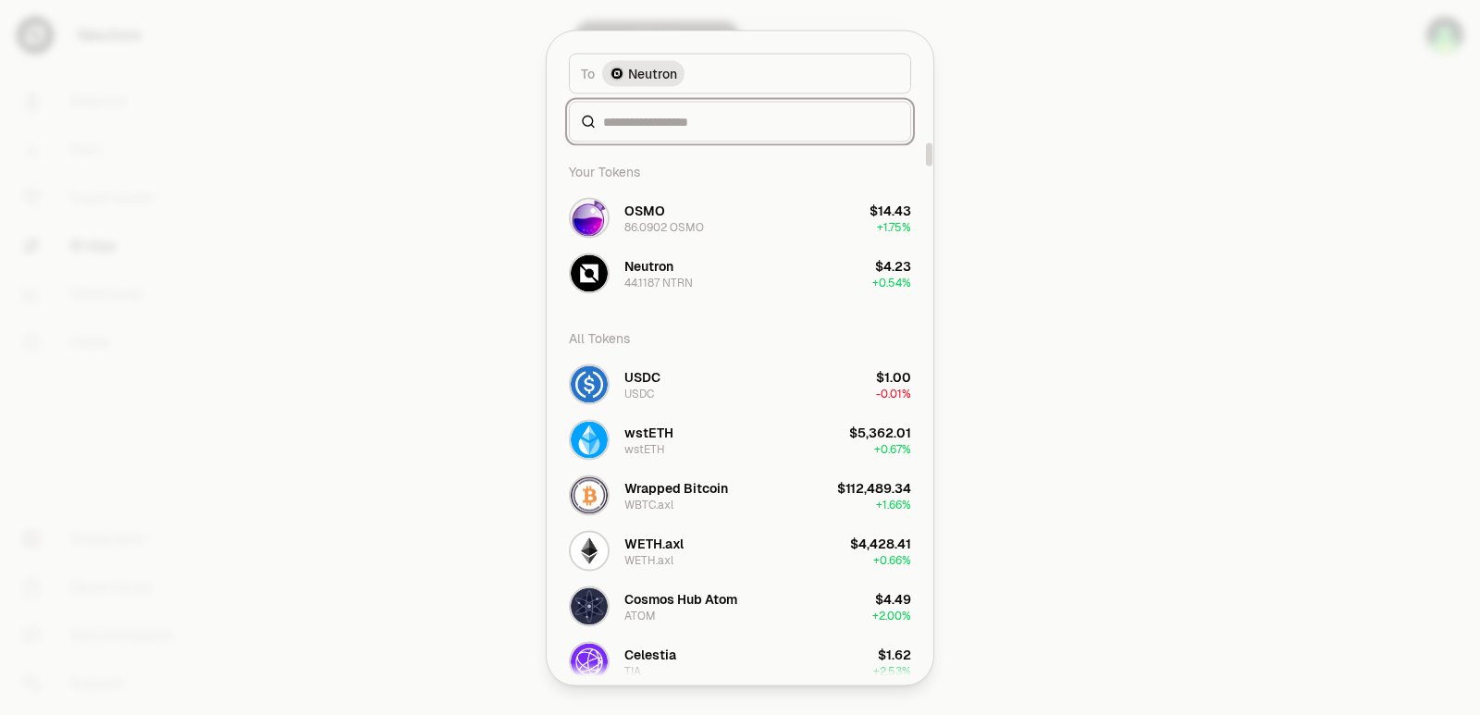  Describe the element at coordinates (659, 282) in the screenshot. I see `div: 44.1187 NTRN` at that location.